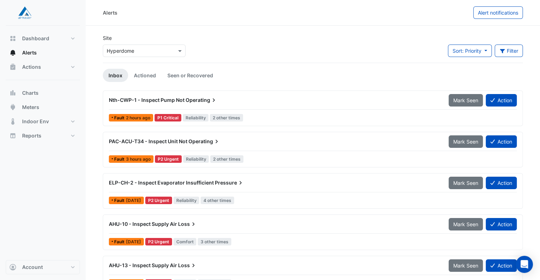 The width and height of the screenshot is (540, 280). Describe the element at coordinates (147, 100) in the screenshot. I see `span: Nth-CWP-1 - Inspect Pump Not` at that location.